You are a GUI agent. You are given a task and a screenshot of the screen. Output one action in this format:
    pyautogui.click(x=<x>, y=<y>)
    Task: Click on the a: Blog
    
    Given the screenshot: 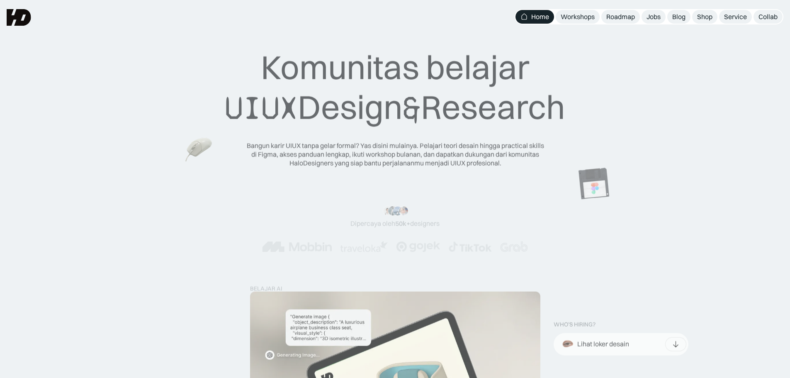 What is the action you would take?
    pyautogui.click(x=679, y=17)
    